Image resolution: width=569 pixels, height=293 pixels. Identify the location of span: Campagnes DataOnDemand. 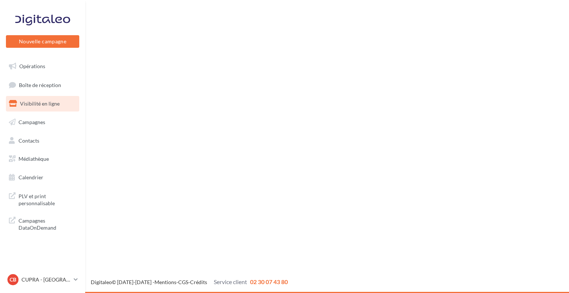
(47, 223).